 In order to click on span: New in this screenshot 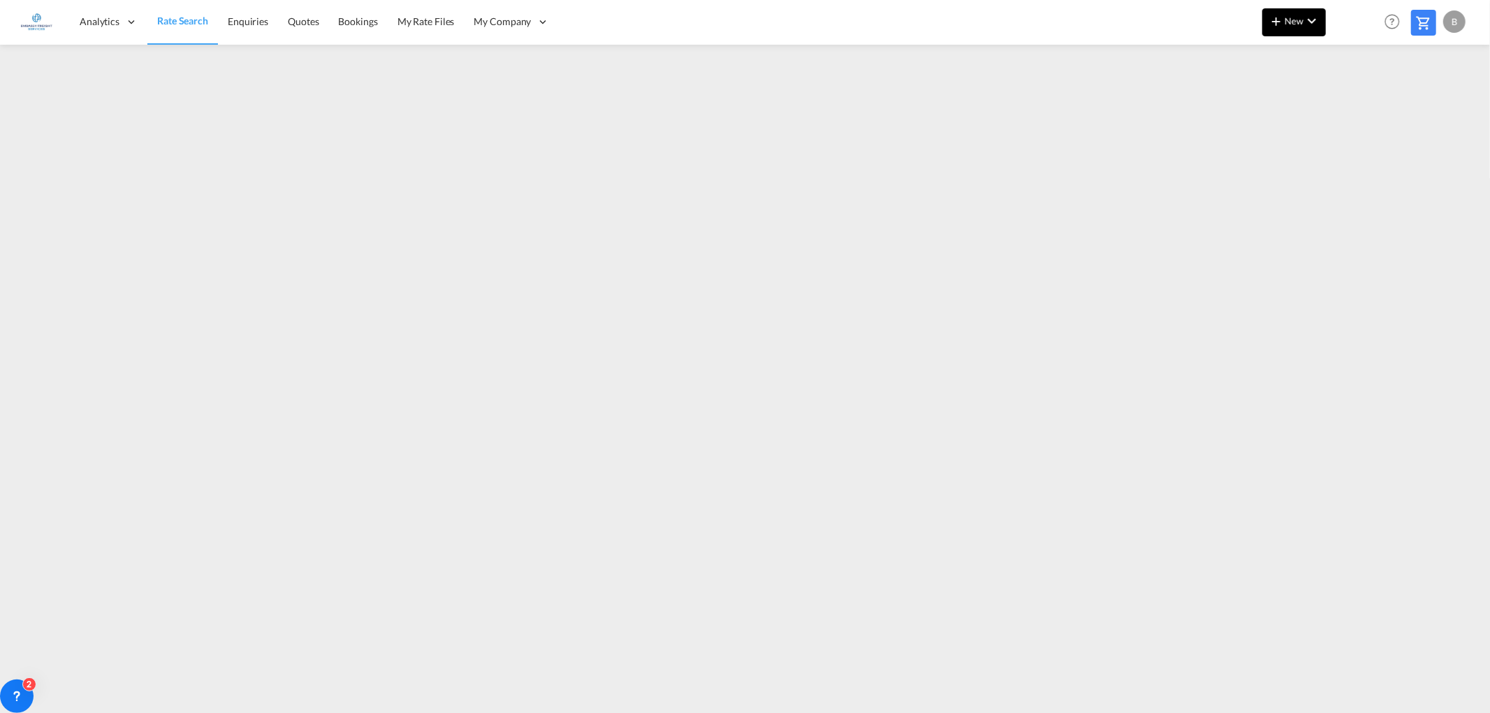, I will do `click(1293, 21)`.